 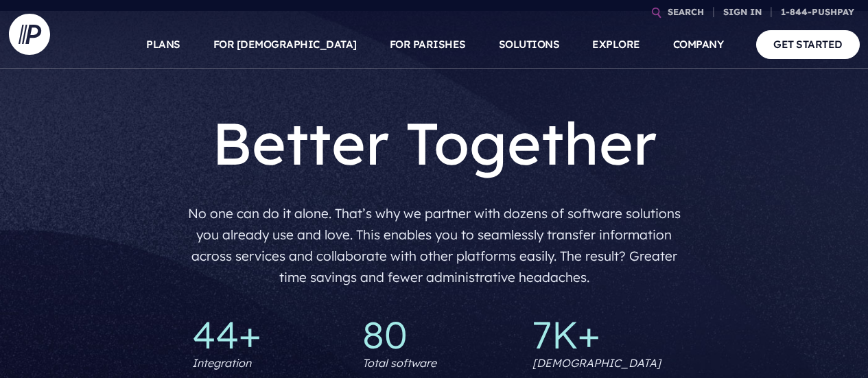 What do you see at coordinates (266, 334) in the screenshot?
I see `p: 44+` at bounding box center [266, 334].